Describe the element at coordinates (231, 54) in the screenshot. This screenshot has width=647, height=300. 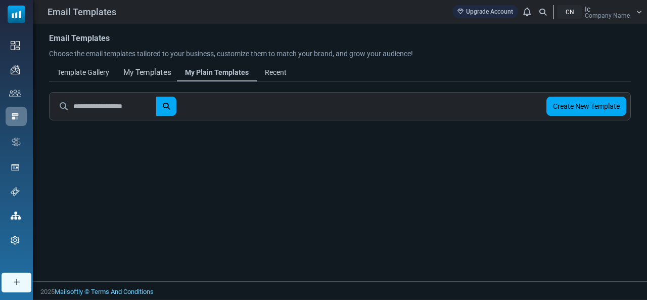
I see `span: Choose the email templates tailored to your business, customize them to match your brand, and gro...` at that location.